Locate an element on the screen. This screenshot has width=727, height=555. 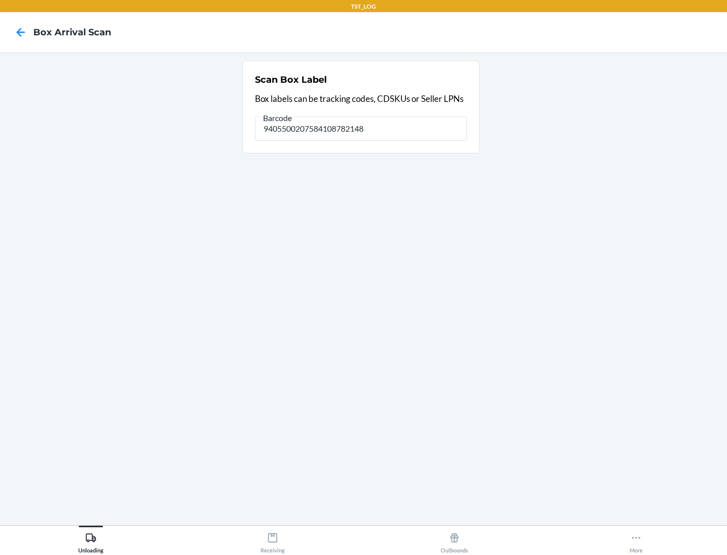
button: Outbounds is located at coordinates (454, 540).